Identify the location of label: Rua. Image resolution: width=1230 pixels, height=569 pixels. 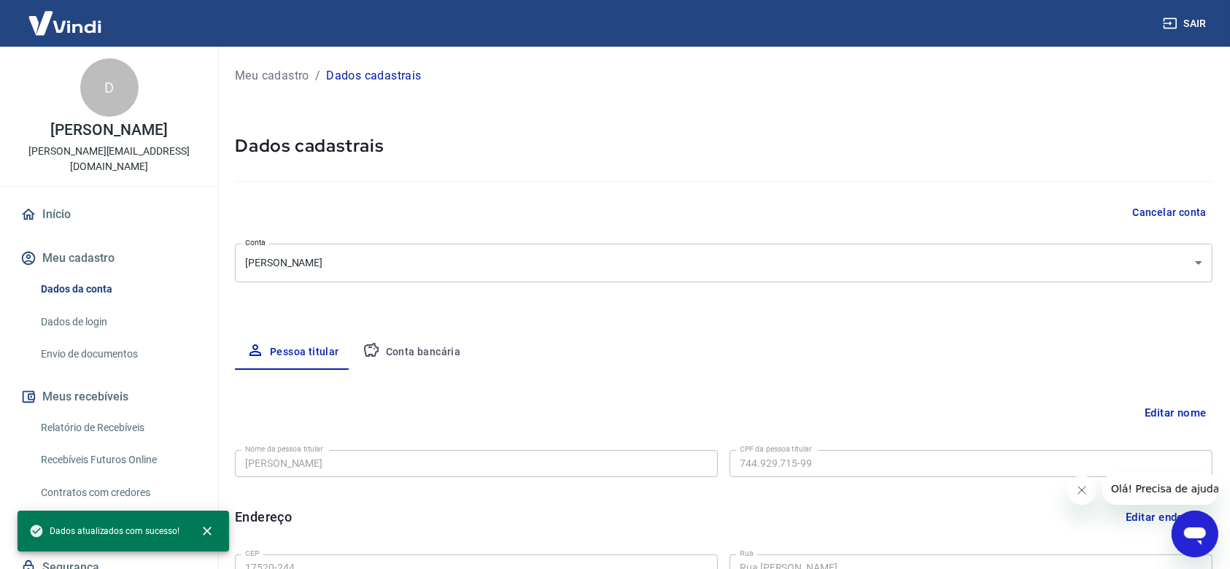
(747, 553).